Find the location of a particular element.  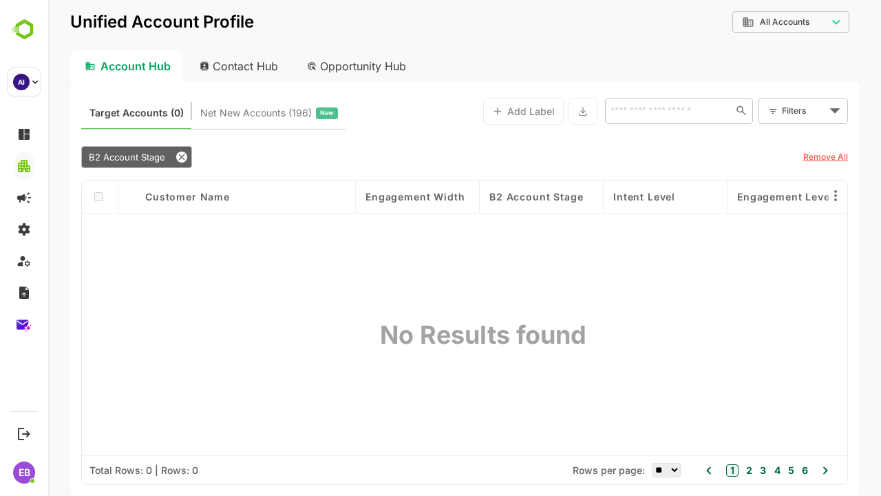

span: Rows per page: is located at coordinates (560, 470).